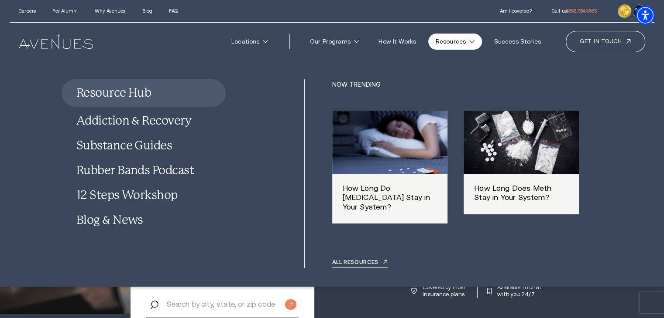 This screenshot has width=664, height=318. I want to click on a: Blog, so click(147, 11).